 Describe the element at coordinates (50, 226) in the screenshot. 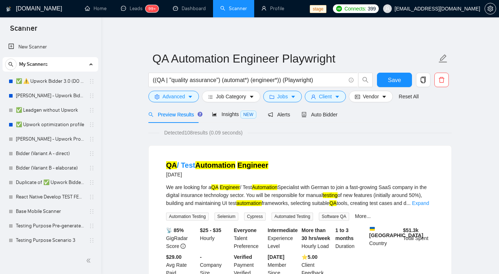

I see `a: Testing Purpose Pre-generated 1` at that location.